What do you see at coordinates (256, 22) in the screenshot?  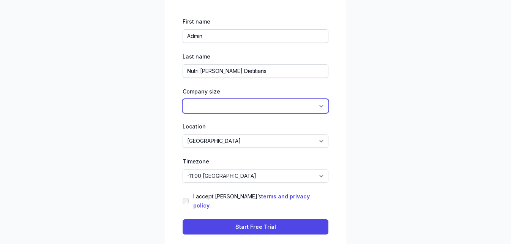 I see `div: First name` at bounding box center [256, 22].